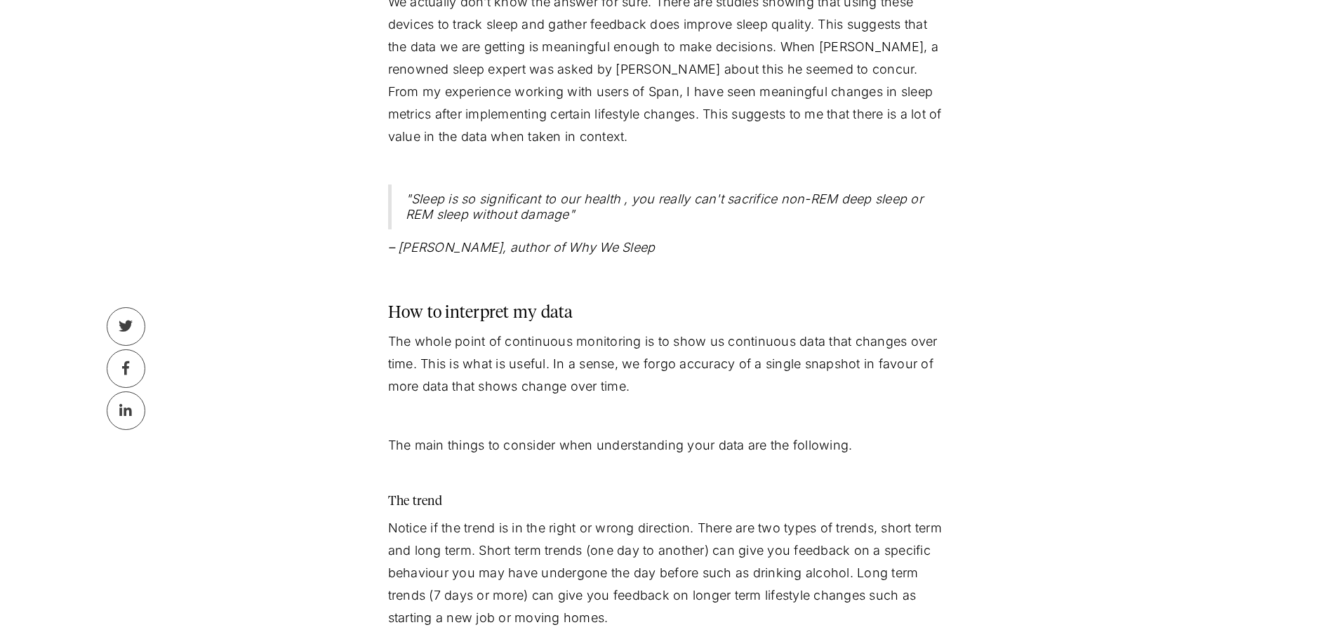  I want to click on h3: How to interpret my data, so click(669, 313).